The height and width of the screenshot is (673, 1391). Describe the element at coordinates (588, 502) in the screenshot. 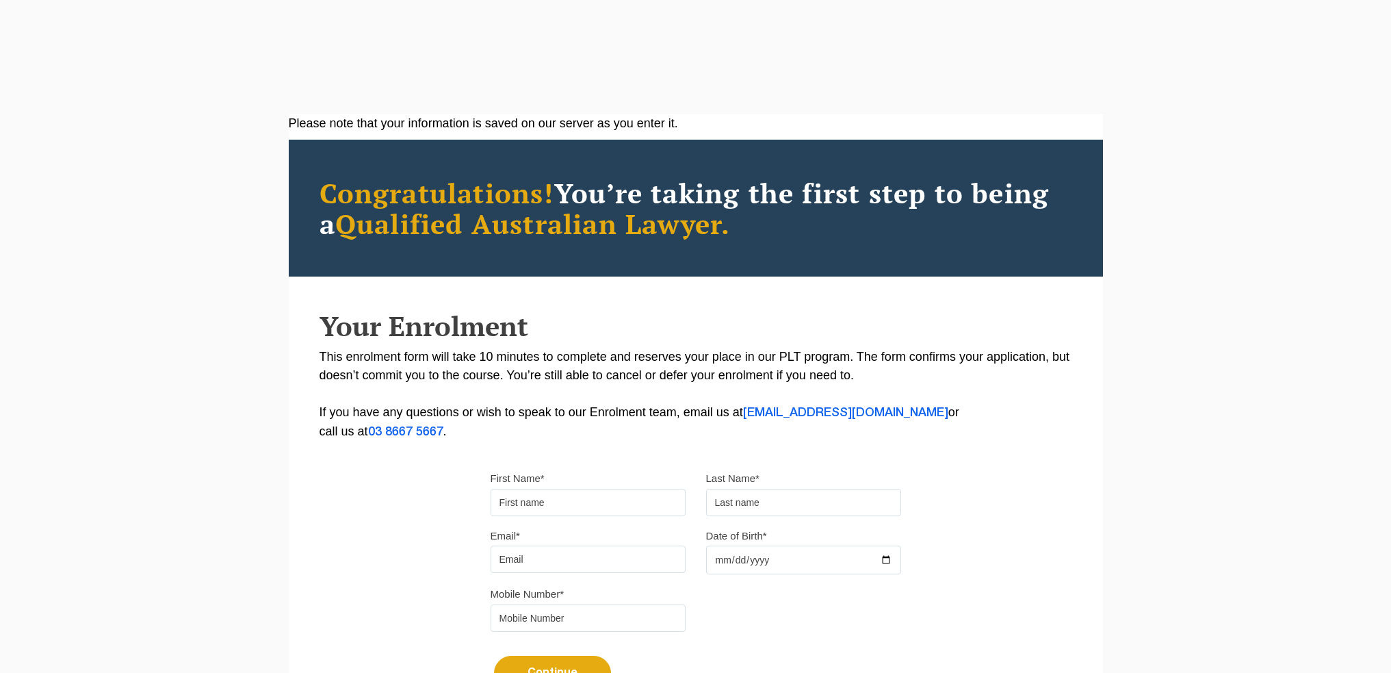

I see `input: First name` at that location.